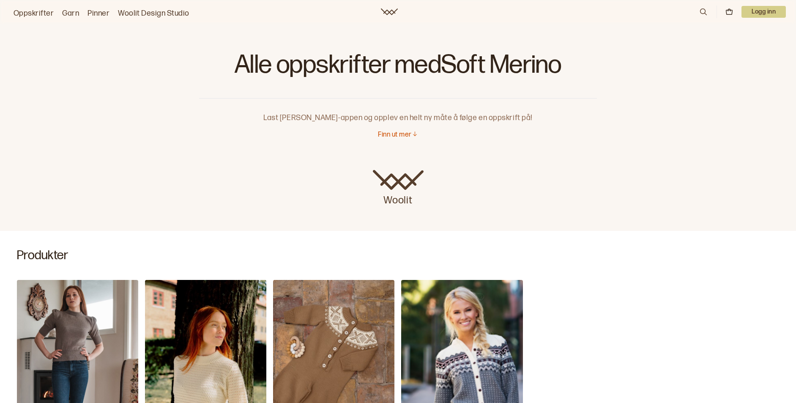  What do you see at coordinates (71, 14) in the screenshot?
I see `a: Garn` at bounding box center [71, 14].